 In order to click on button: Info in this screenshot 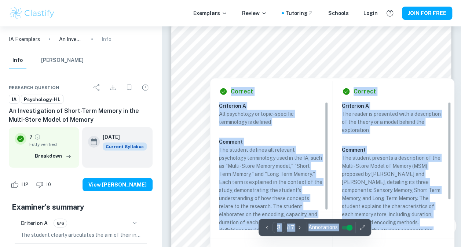, I will do `click(18, 61)`.